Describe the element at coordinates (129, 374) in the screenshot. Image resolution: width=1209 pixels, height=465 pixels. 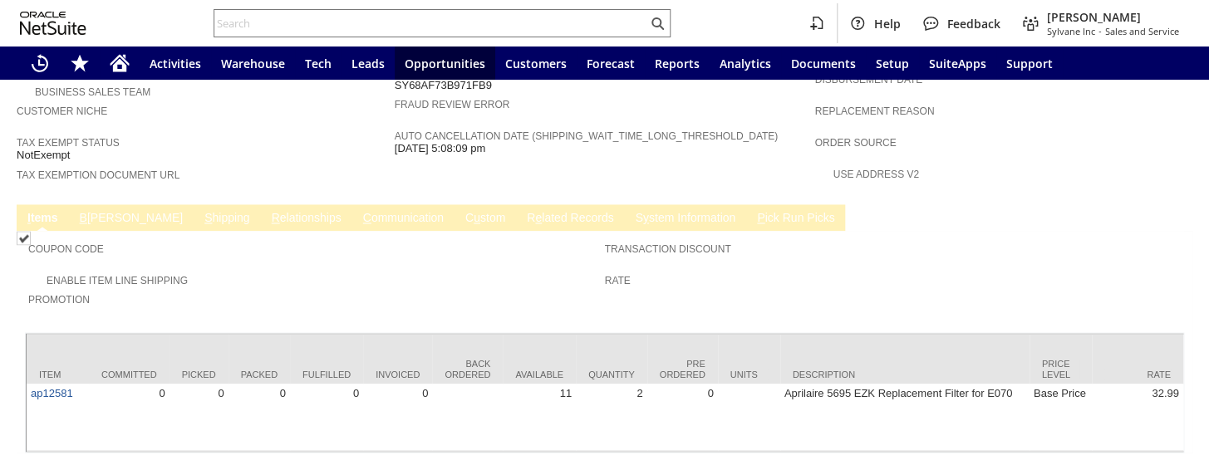
I see `div: Committed` at that location.